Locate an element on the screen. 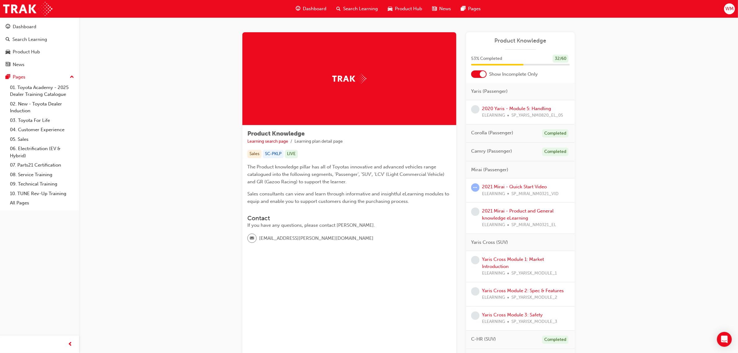 This screenshot has width=738, height=353. button: Pages is located at coordinates (39, 77).